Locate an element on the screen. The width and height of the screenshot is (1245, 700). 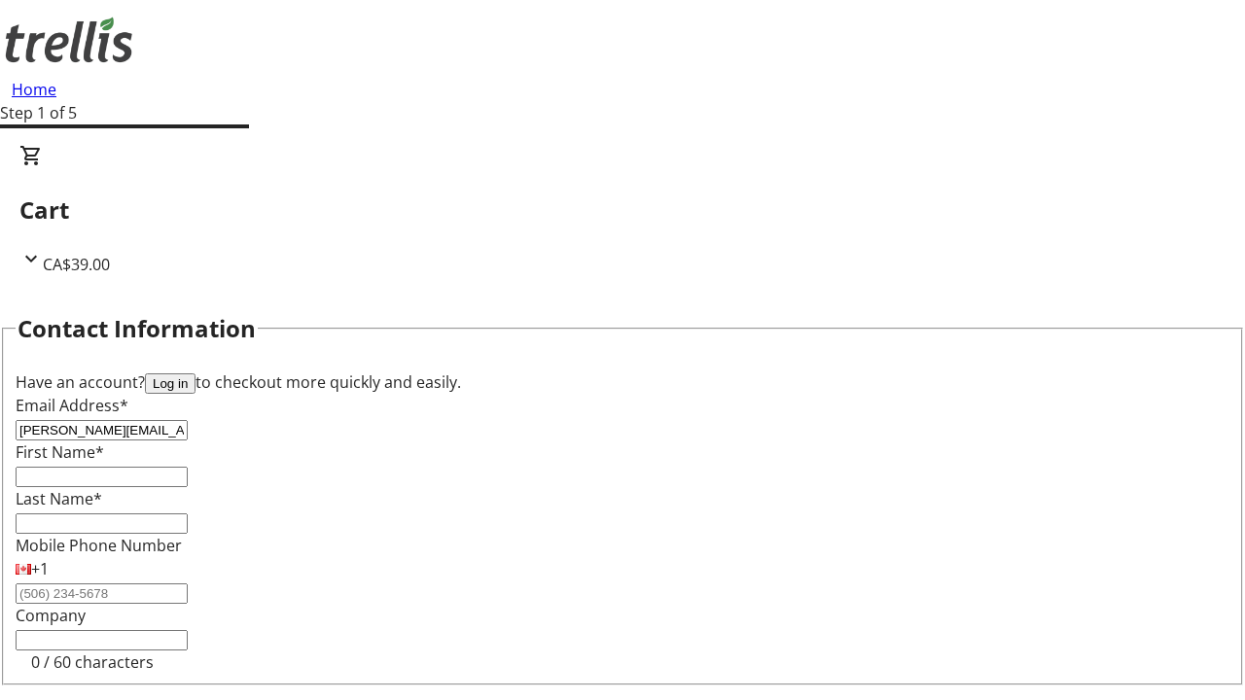
div: CartCA$39.00 is located at coordinates (622, 210).